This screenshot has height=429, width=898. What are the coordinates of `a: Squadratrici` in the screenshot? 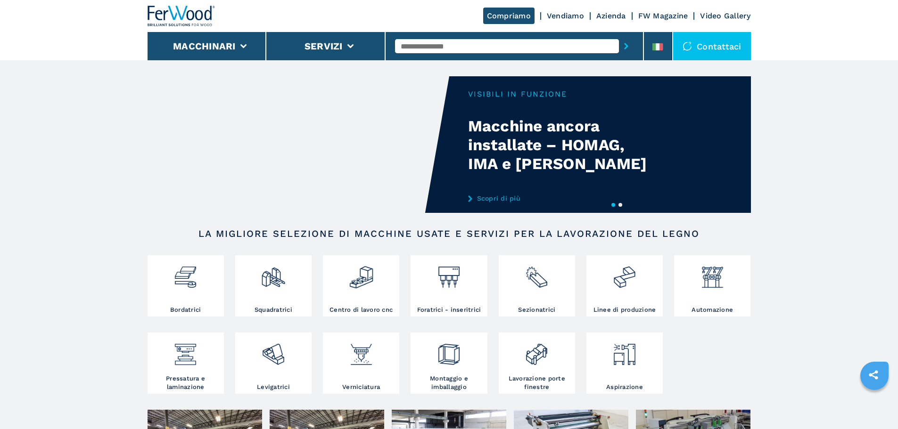 It's located at (273, 286).